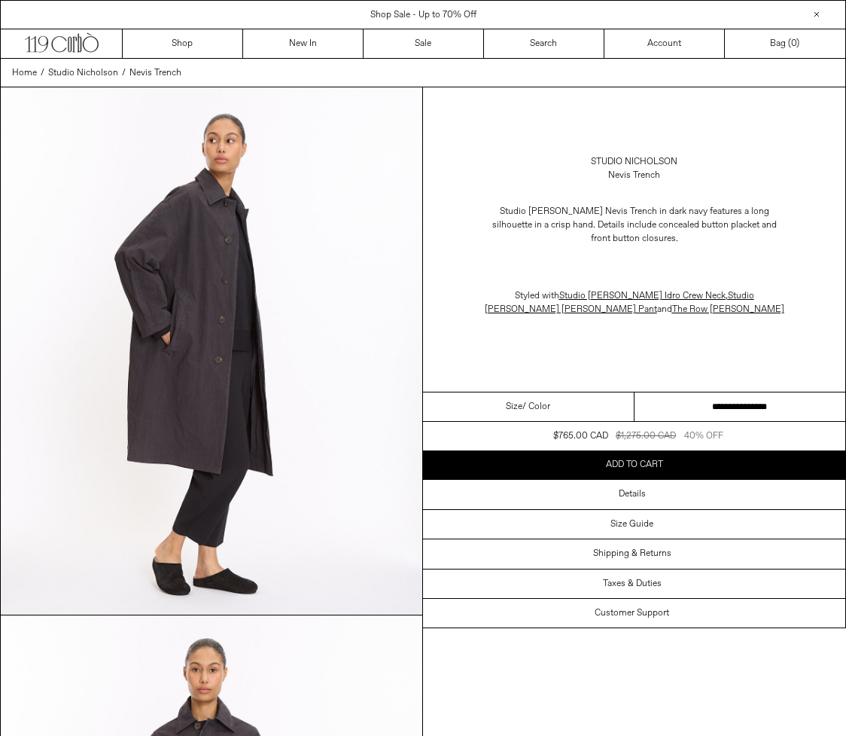 This screenshot has height=736, width=846. I want to click on div: $765.00 CAD, so click(581, 436).